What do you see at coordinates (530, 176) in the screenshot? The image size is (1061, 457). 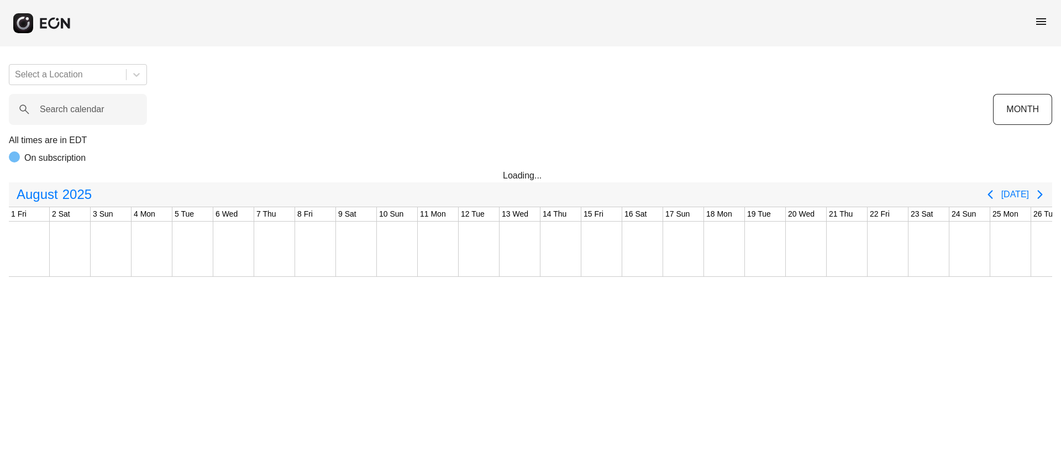 I see `div: Loading...` at bounding box center [530, 176].